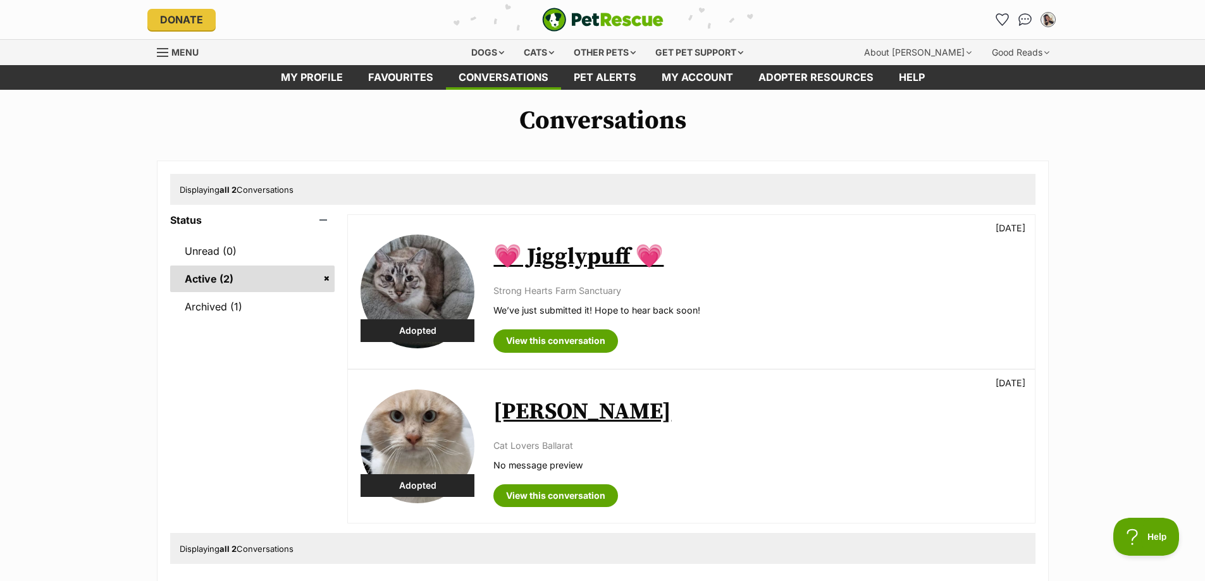 This screenshot has width=1205, height=581. I want to click on a: Archived (1), so click(252, 307).